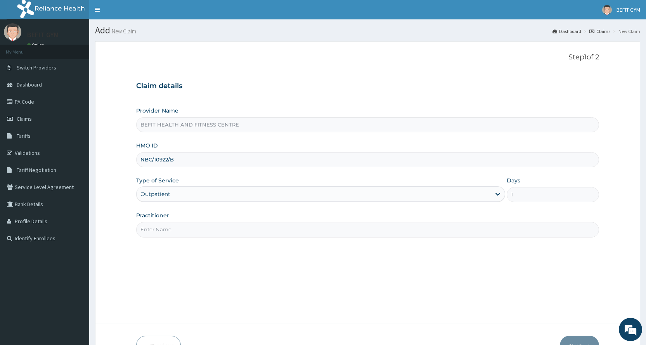  Describe the element at coordinates (36, 170) in the screenshot. I see `span: Tariff Negotiation` at that location.